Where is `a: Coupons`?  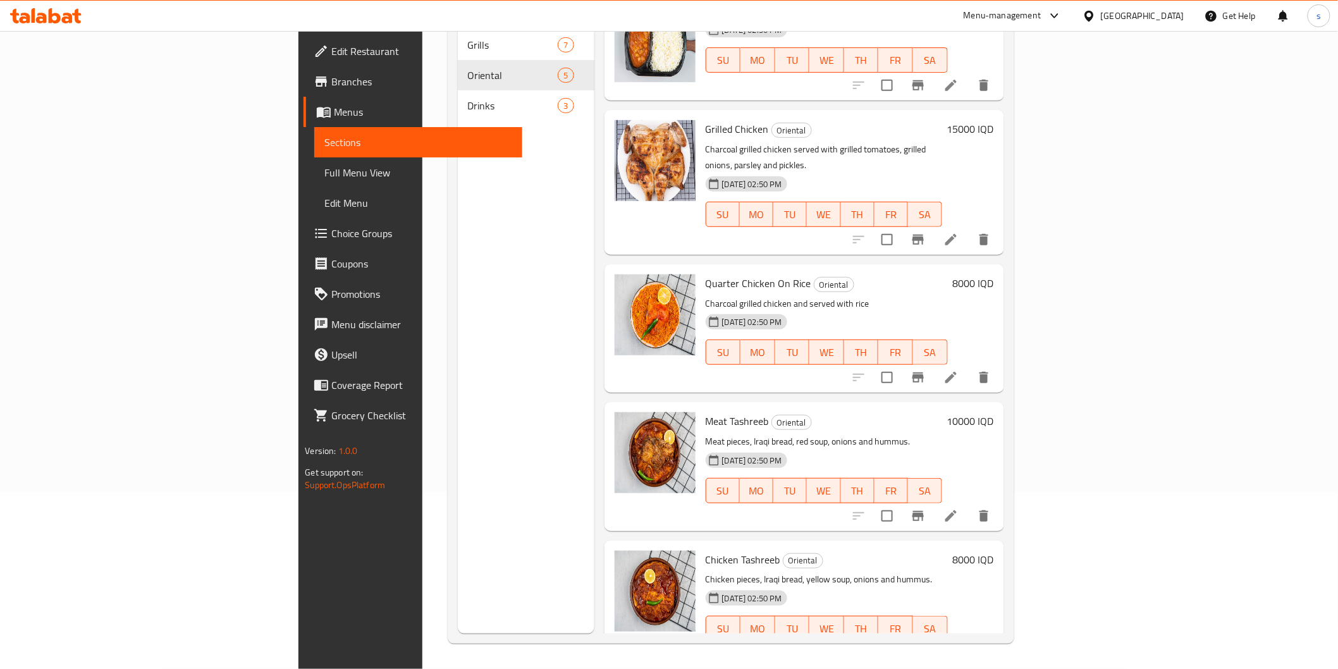
a: Coupons is located at coordinates (412, 264).